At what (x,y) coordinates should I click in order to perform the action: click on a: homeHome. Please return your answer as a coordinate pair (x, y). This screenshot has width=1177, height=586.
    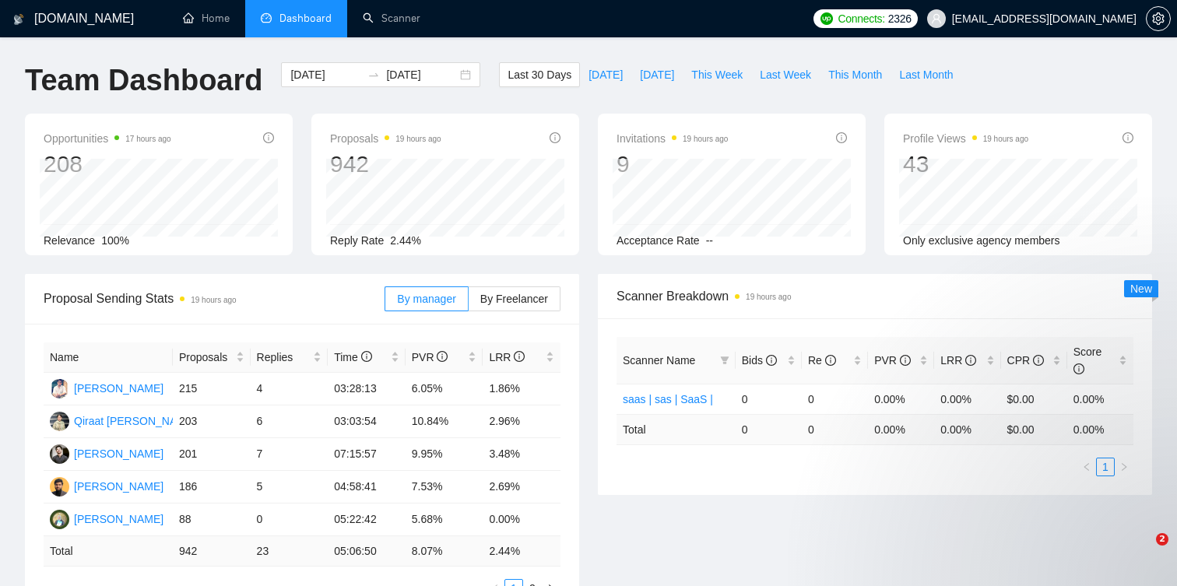
    Looking at the image, I should click on (206, 18).